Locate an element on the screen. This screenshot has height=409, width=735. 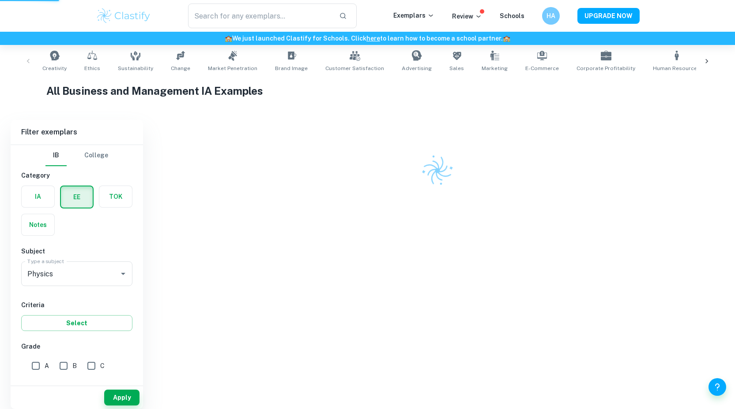
button: Select is located at coordinates (77, 323).